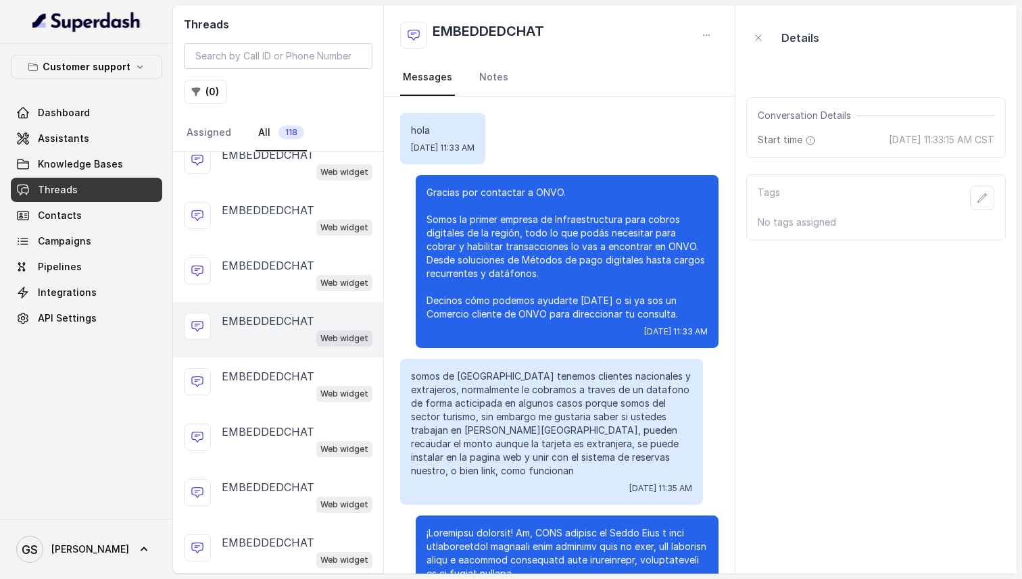 This screenshot has width=1022, height=579. What do you see at coordinates (87, 22) in the screenshot?
I see `img: light.svg` at bounding box center [87, 22].